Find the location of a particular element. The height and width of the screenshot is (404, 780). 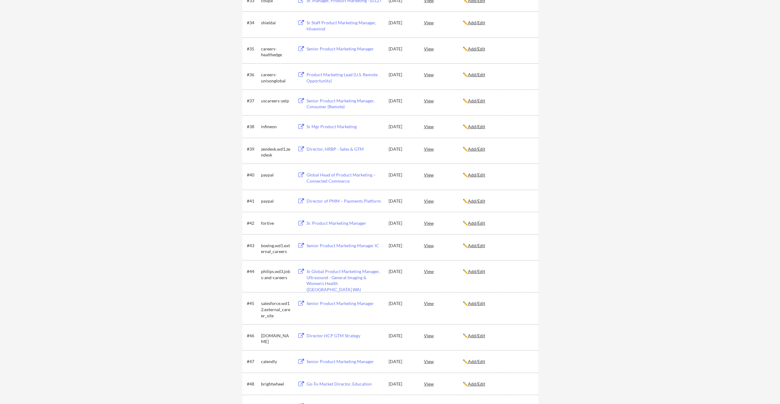

div: shieldai is located at coordinates (276, 23).